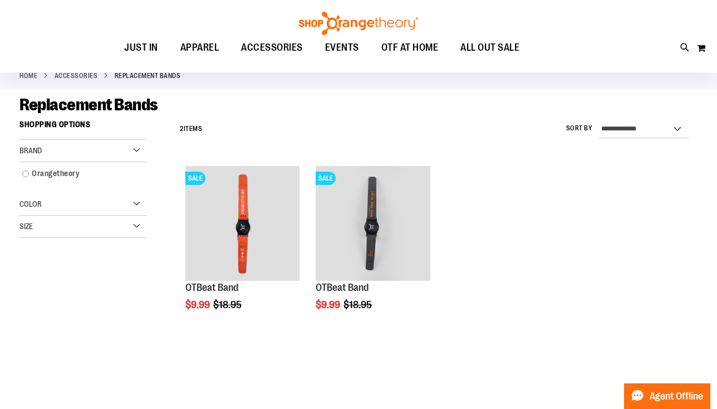 This screenshot has width=717, height=409. Describe the element at coordinates (410, 47) in the screenshot. I see `span: OTF AT HOME` at that location.